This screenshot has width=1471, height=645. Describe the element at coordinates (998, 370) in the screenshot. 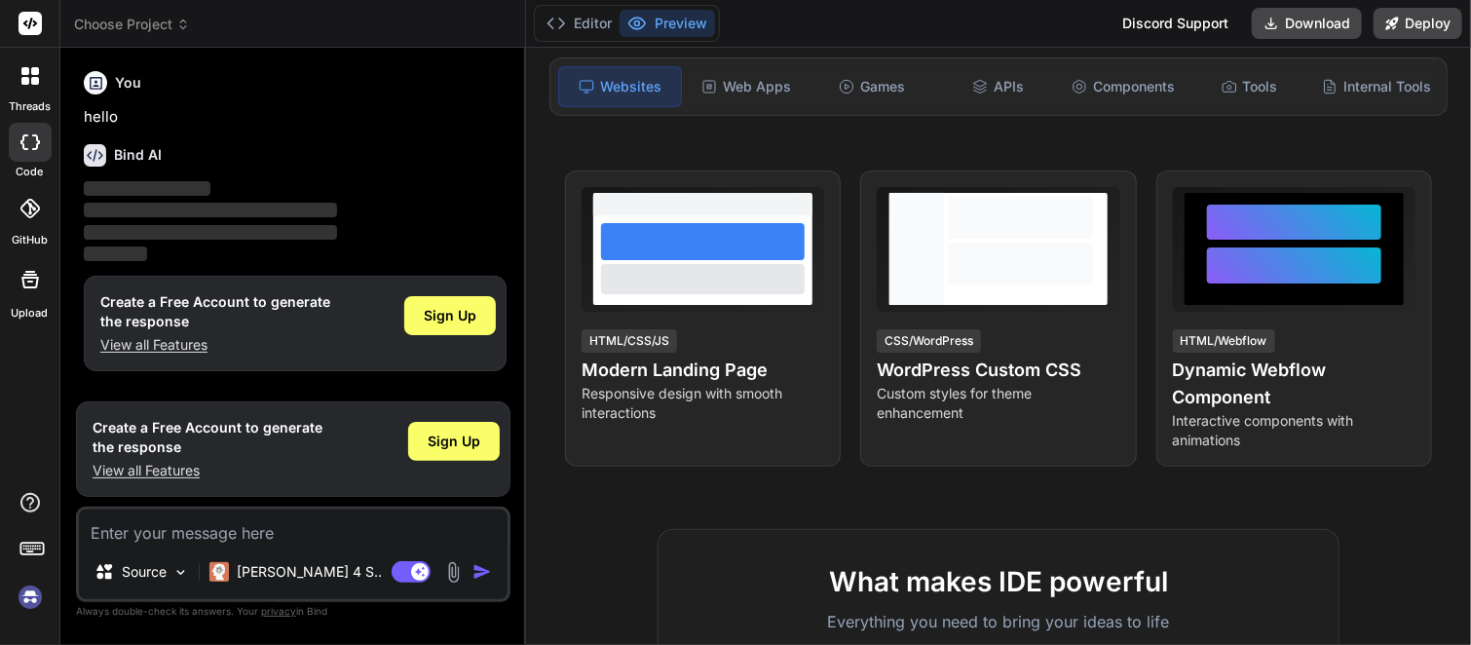

I see `h4: WordPress Custom CSS` at that location.